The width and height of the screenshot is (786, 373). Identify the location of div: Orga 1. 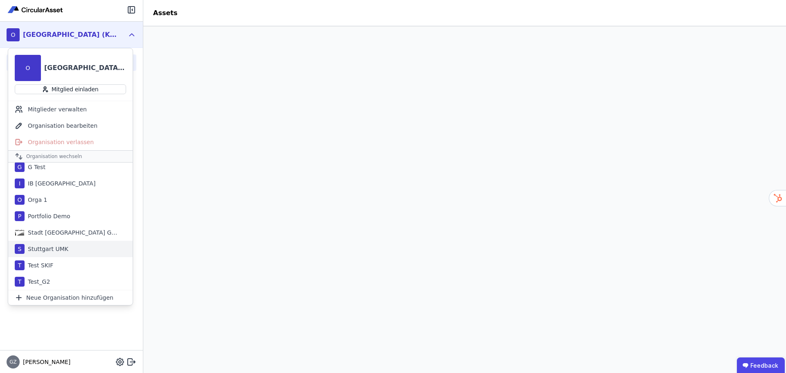
(36, 200).